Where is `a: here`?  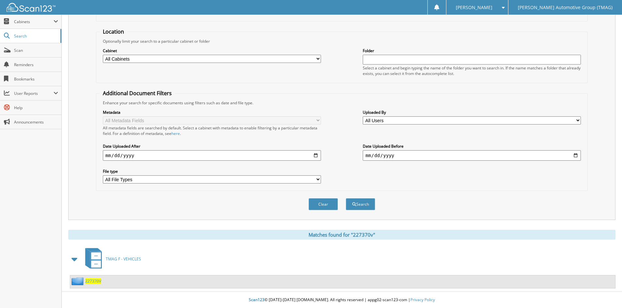 a: here is located at coordinates (176, 133).